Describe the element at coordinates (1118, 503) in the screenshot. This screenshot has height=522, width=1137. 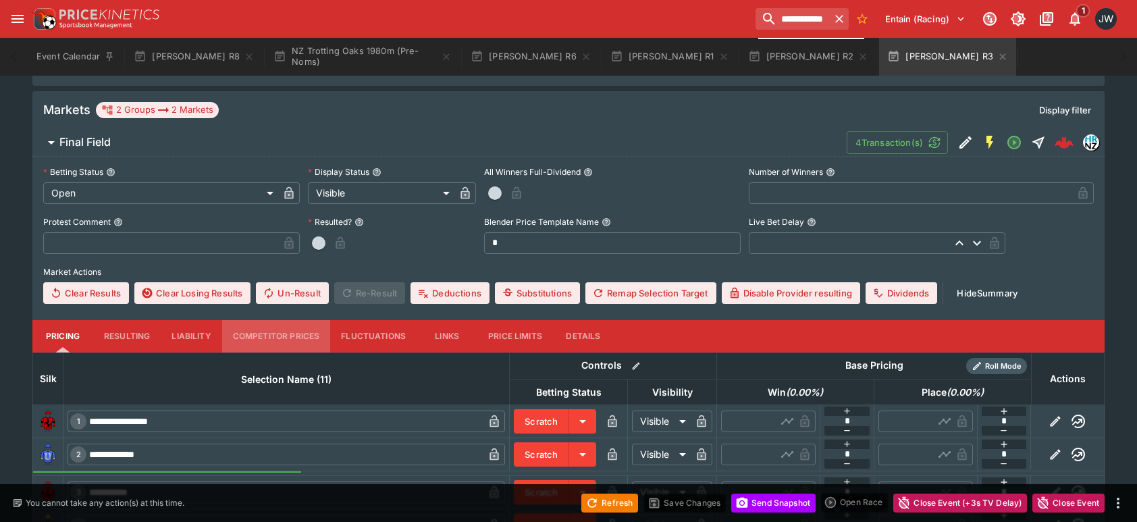
I see `button: more` at that location.